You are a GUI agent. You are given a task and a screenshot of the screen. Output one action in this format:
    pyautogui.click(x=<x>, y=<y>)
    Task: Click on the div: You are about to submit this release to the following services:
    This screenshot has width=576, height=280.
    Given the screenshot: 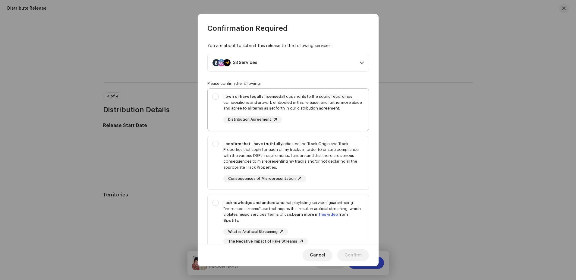 What is the action you would take?
    pyautogui.click(x=288, y=46)
    